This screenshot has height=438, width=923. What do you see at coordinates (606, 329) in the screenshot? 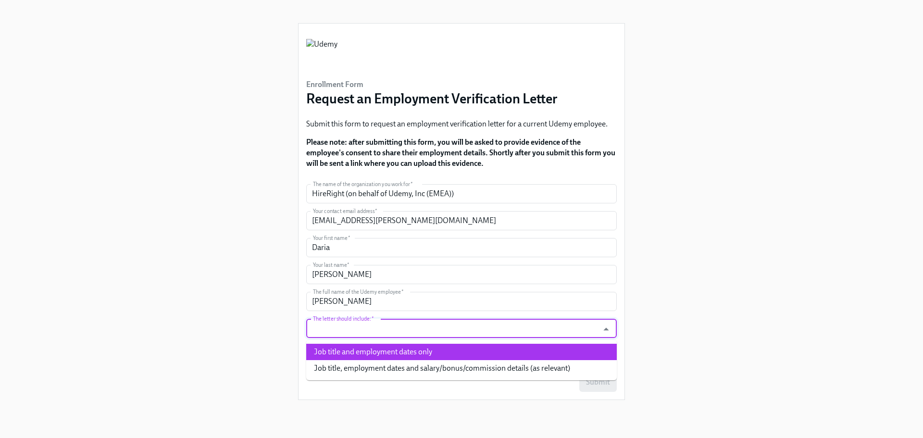
I see `button: Close` at bounding box center [606, 329].